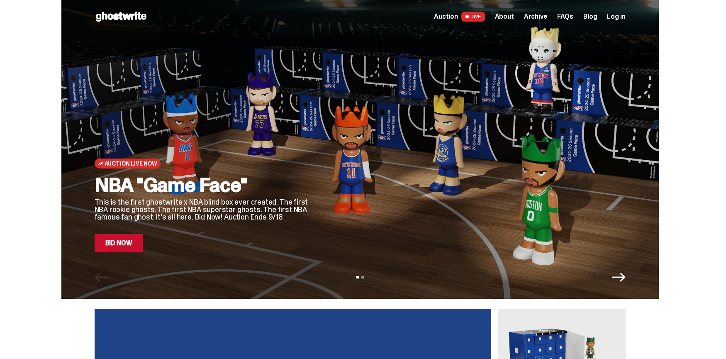  Describe the element at coordinates (619, 277) in the screenshot. I see `button: Next` at that location.